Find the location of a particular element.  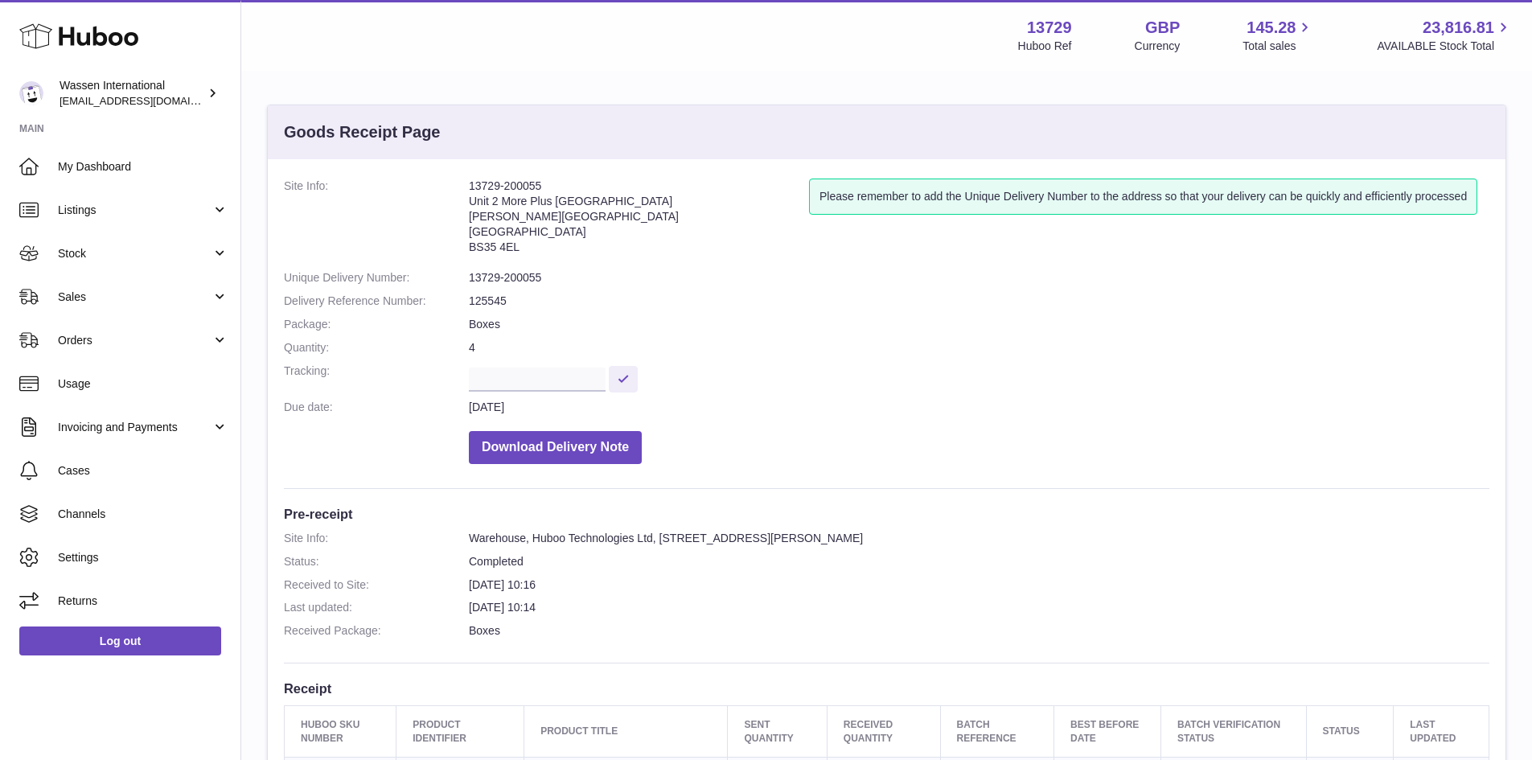

span: Stock is located at coordinates (134, 253).